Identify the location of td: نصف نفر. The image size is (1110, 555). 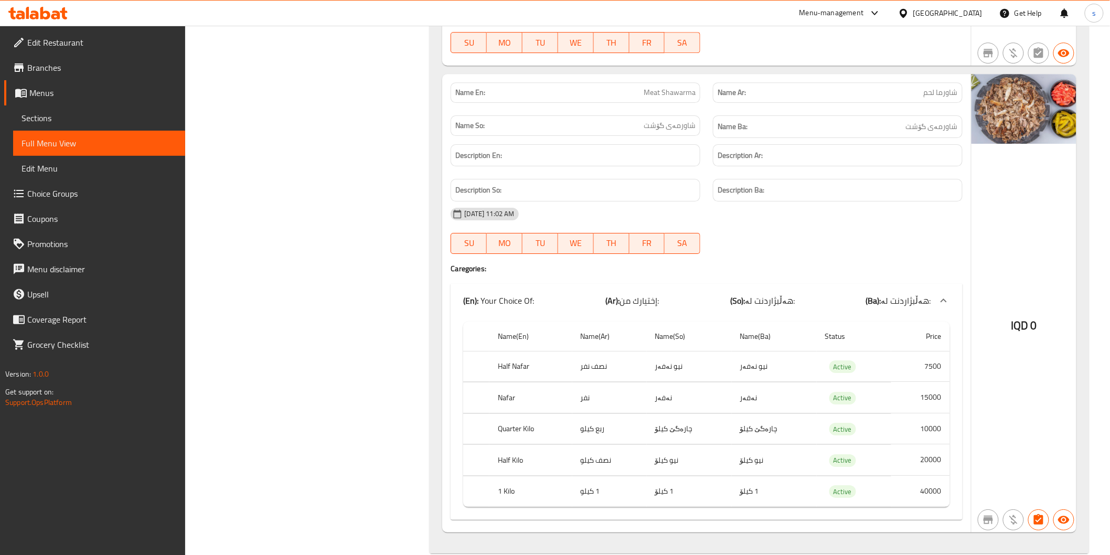
(610, 366).